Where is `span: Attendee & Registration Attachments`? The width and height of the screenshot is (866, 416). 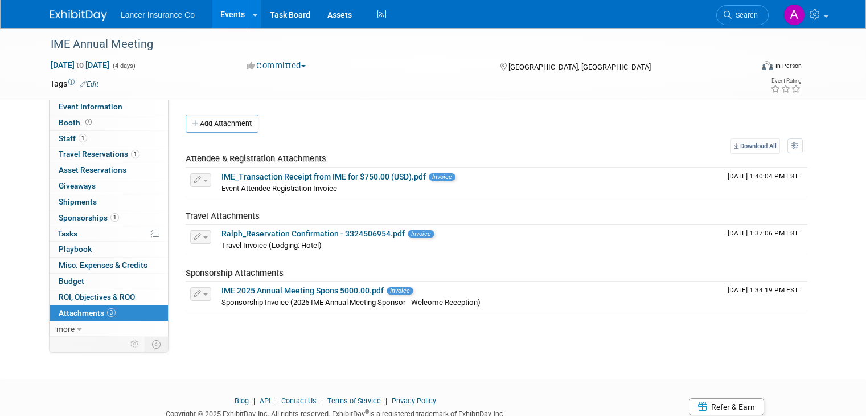 span: Attendee & Registration Attachments is located at coordinates (256, 158).